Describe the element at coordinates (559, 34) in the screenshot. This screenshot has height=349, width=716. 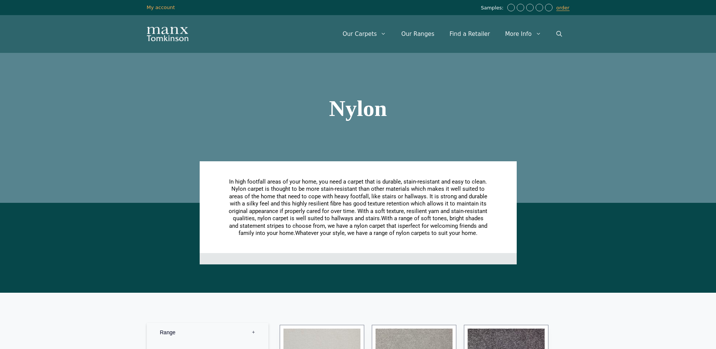
I see `a: Open Search Bar` at that location.